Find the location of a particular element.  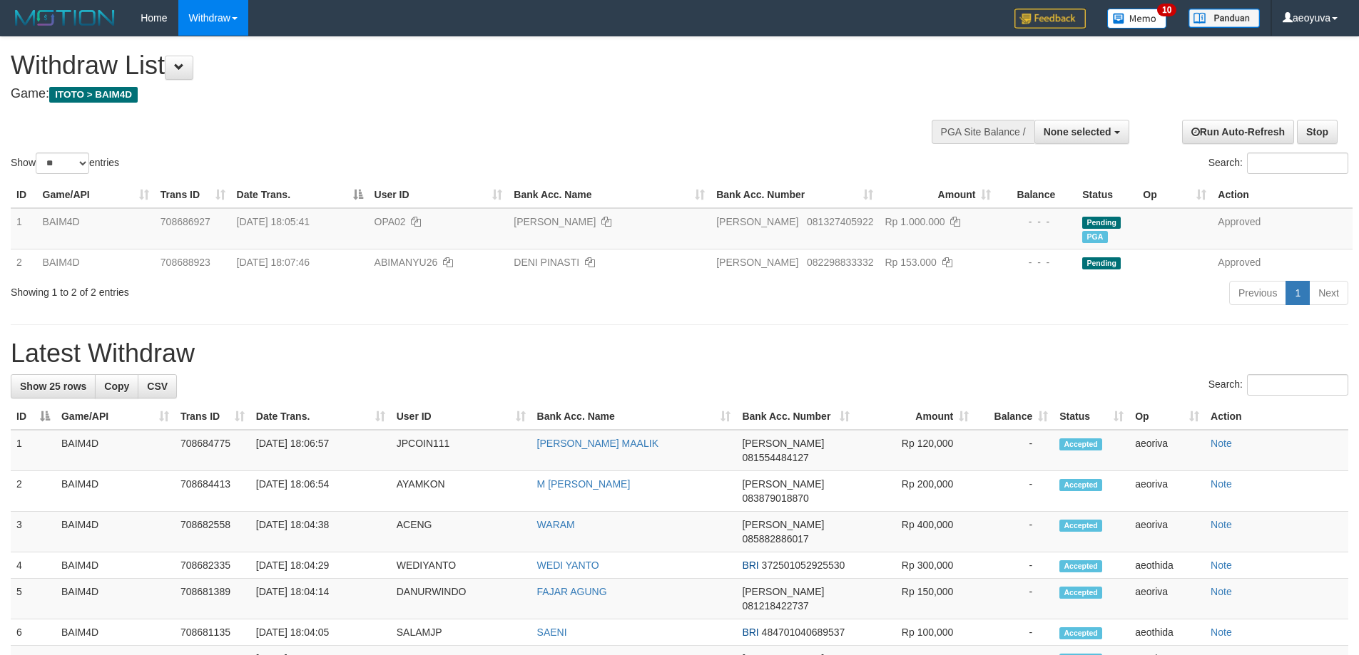

td: 708682335 is located at coordinates (213, 566).